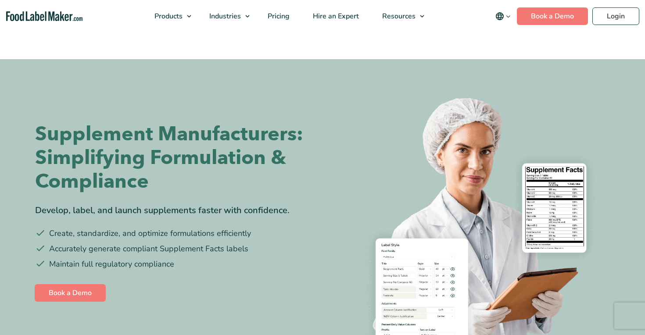 This screenshot has width=645, height=335. I want to click on span: Hire an Expert, so click(335, 16).